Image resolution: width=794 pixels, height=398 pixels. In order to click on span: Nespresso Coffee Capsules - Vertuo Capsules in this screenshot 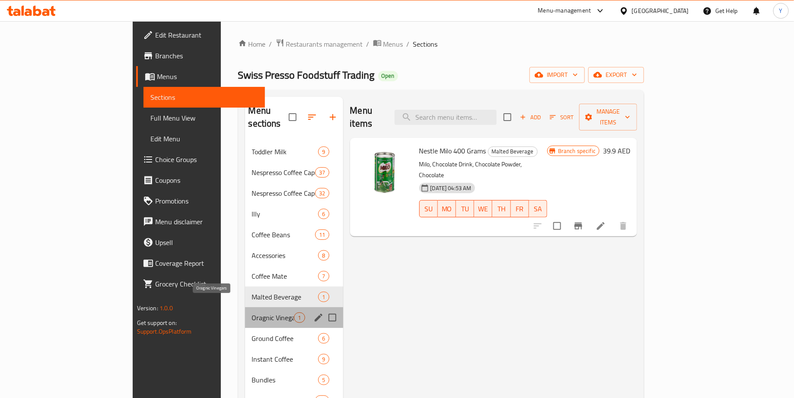, I will do `click(283, 193)`.